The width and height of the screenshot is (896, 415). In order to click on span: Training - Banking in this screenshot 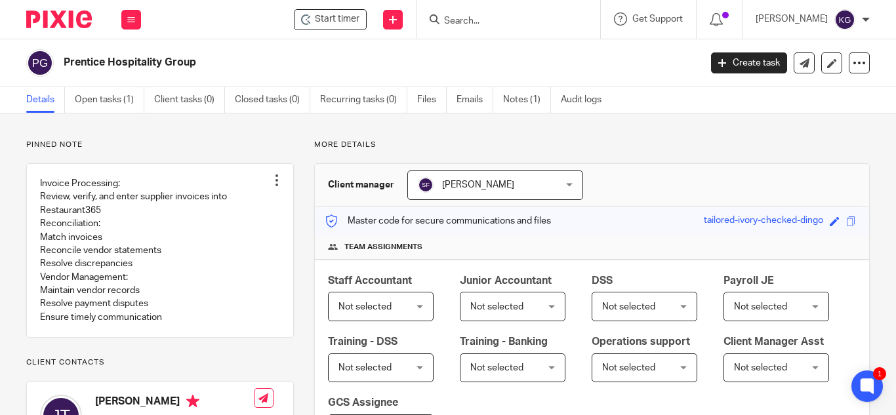, I will do `click(504, 342)`.